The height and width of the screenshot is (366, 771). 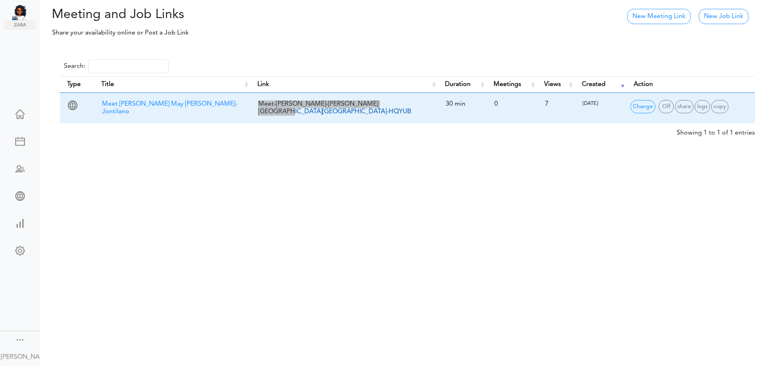 What do you see at coordinates (720, 106) in the screenshot?
I see `span: Duplicate Link` at bounding box center [720, 106].